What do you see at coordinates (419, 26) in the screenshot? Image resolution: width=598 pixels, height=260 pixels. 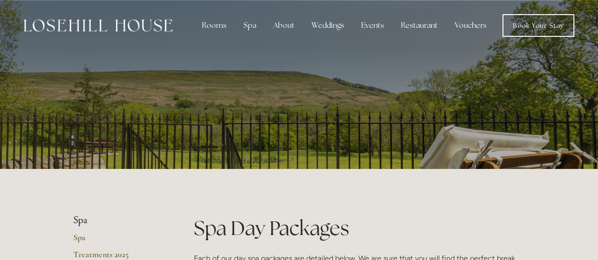 I see `div: Restaurant` at bounding box center [419, 26].